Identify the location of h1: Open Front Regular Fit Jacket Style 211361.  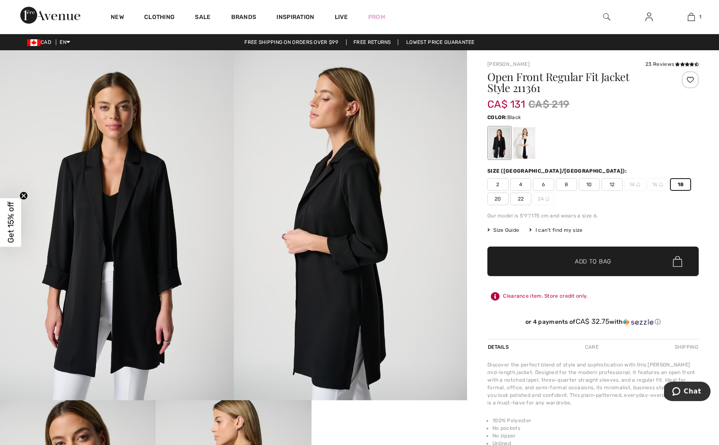
(575, 82).